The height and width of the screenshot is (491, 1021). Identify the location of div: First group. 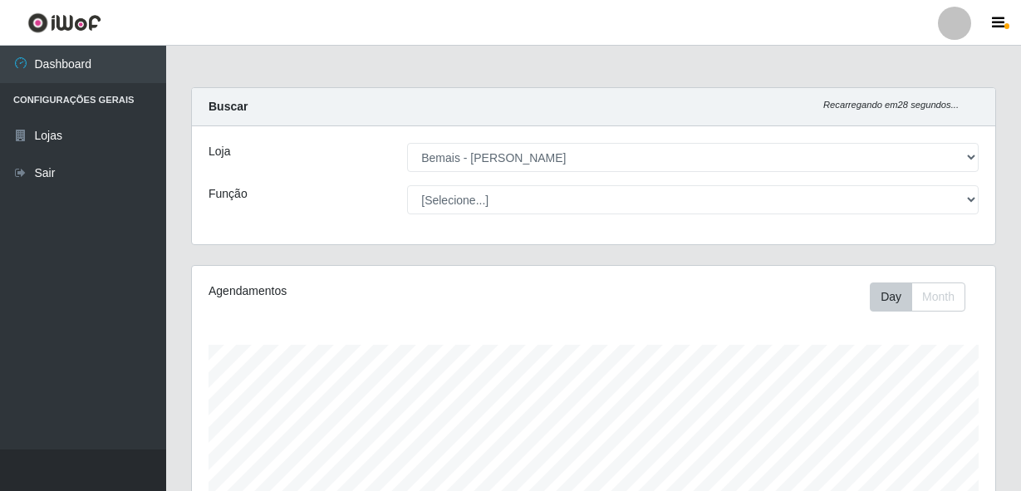
(917, 296).